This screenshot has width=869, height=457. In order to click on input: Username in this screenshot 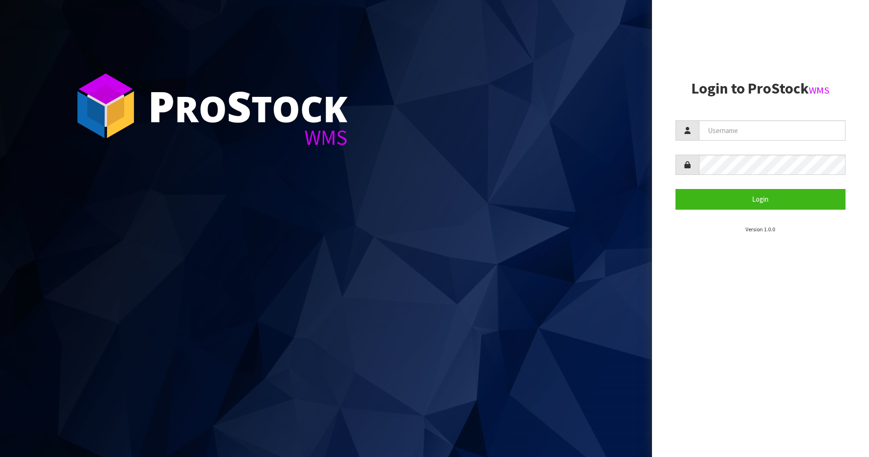, I will do `click(772, 130)`.